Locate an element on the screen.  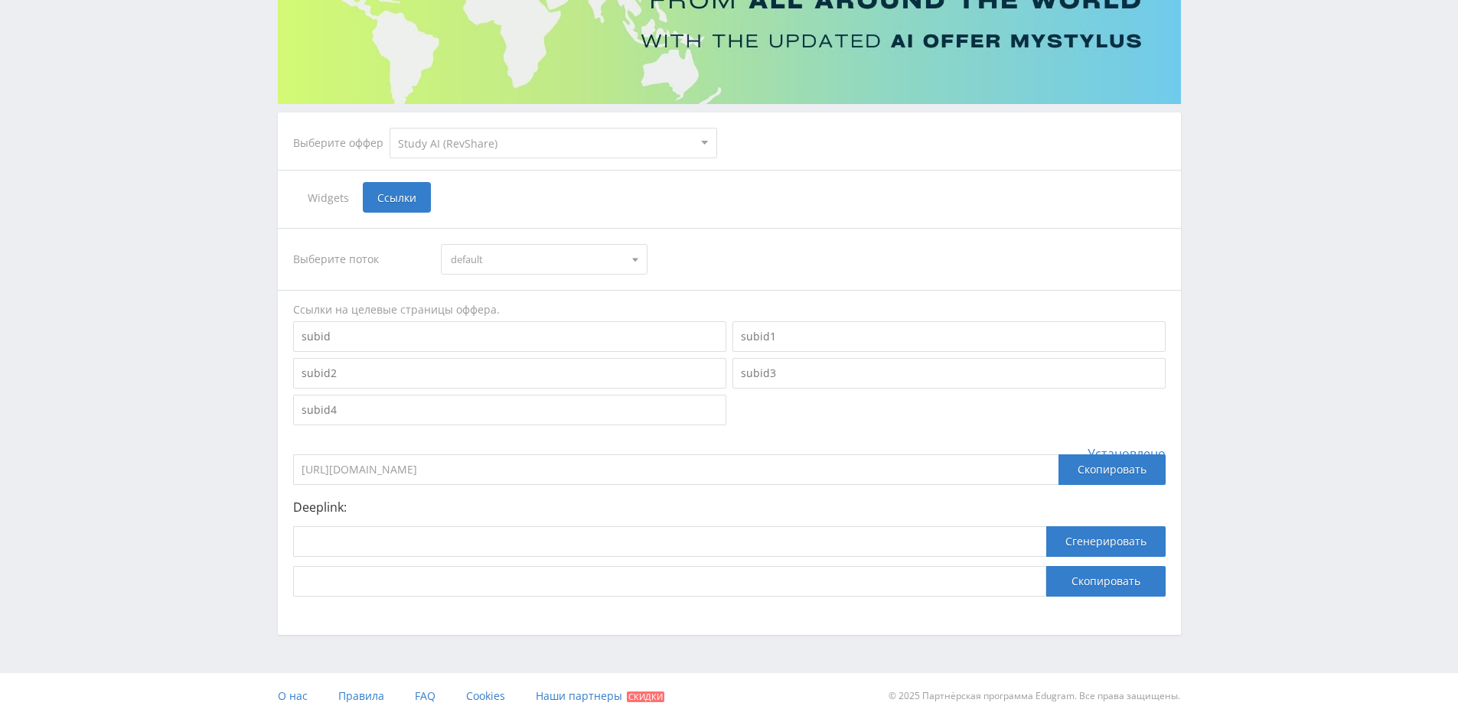
span: Правила is located at coordinates (361, 695).